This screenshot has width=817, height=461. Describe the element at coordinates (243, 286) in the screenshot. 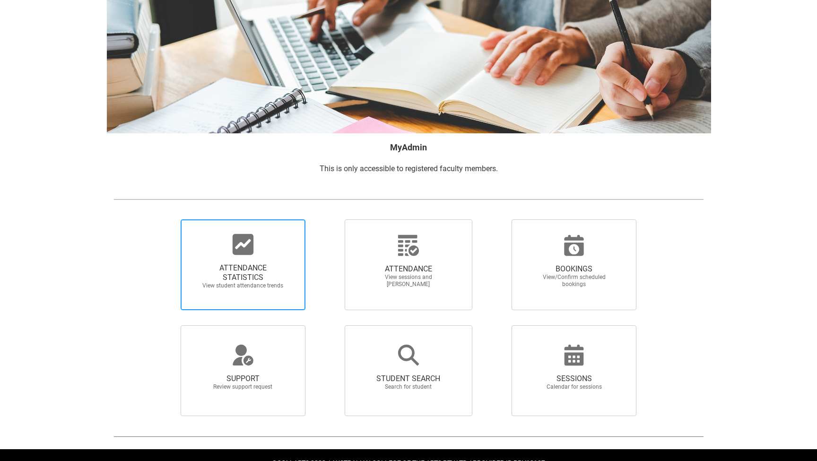

I see `span: View student attendance trends` at that location.